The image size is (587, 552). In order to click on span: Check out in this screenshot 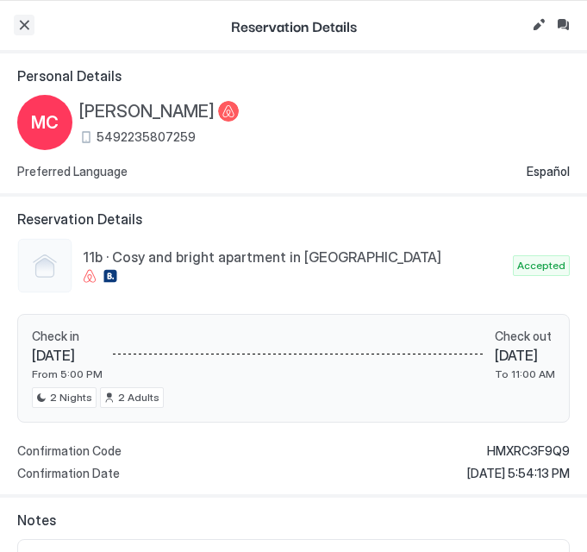, I will do `click(525, 336)`.